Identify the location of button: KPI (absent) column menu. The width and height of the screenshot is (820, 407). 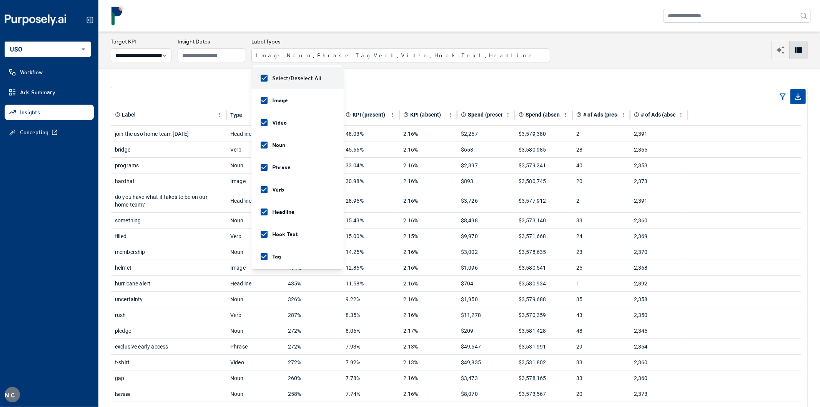
(450, 115).